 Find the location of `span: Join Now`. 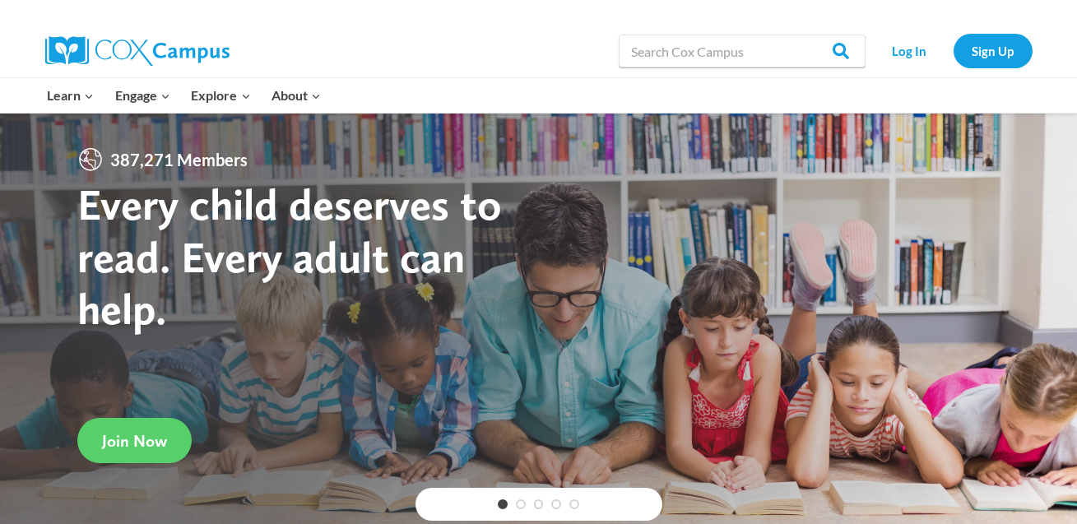

span: Join Now is located at coordinates (134, 441).